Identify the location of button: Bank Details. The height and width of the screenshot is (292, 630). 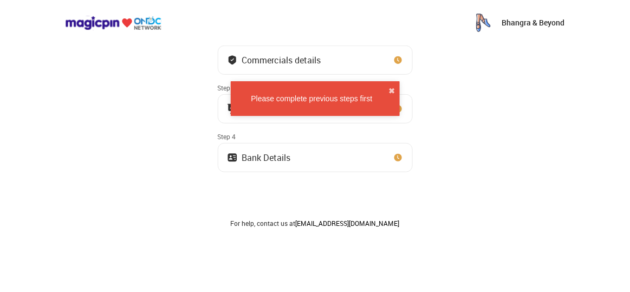
(315, 158).